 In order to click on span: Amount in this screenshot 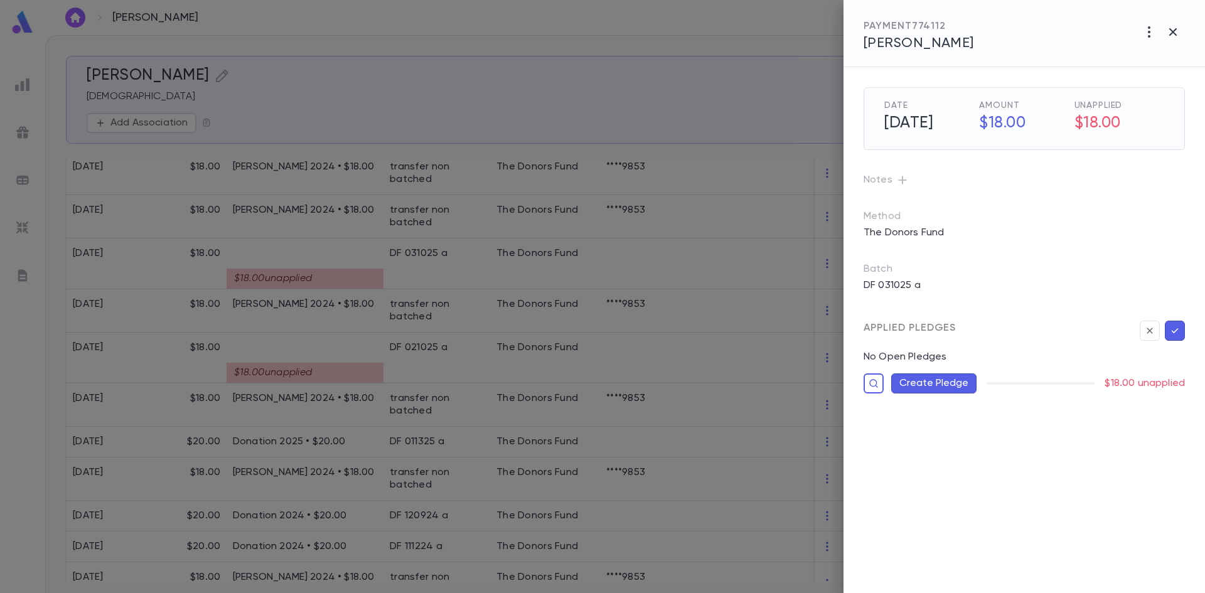, I will do `click(1023, 105)`.